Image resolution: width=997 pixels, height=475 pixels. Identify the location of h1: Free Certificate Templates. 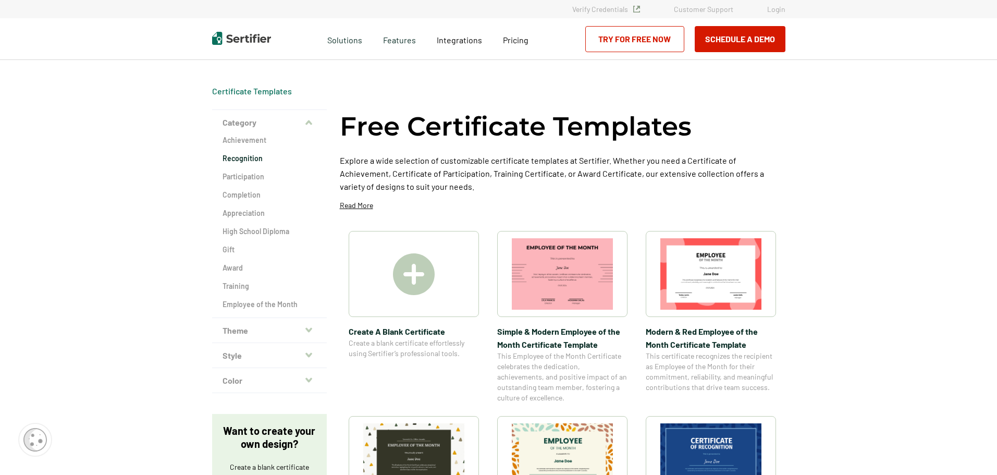
(516, 126).